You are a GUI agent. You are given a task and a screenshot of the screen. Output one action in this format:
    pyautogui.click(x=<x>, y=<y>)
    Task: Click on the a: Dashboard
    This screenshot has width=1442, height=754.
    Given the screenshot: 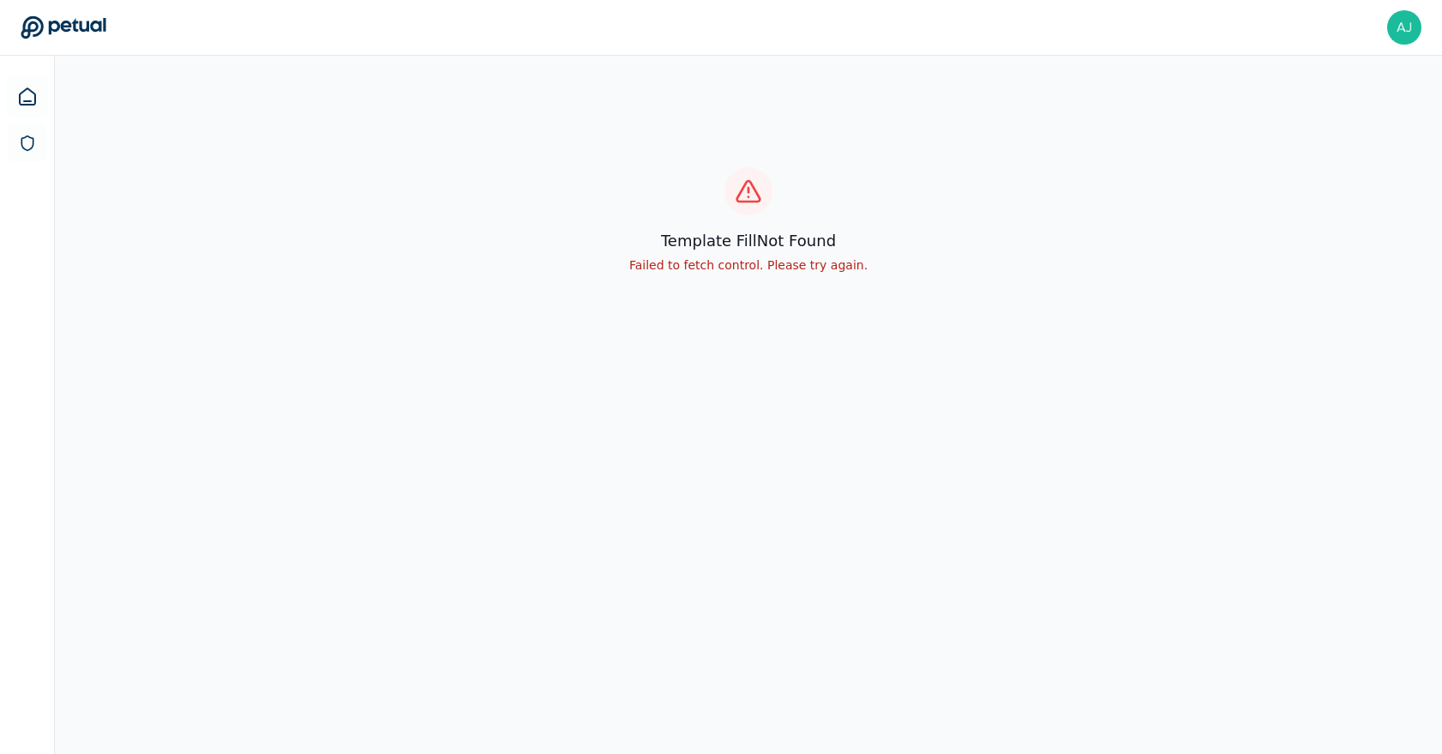 What is the action you would take?
    pyautogui.click(x=27, y=97)
    